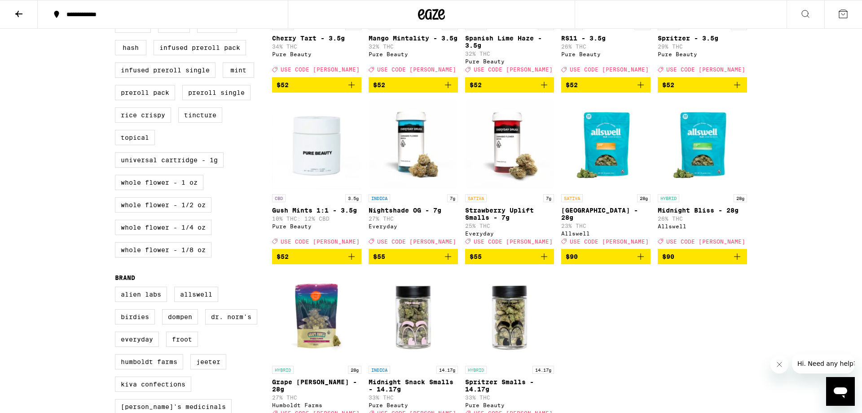 This screenshot has width=862, height=413. What do you see at coordinates (149, 361) in the screenshot?
I see `label: Humboldt Farms` at bounding box center [149, 361].